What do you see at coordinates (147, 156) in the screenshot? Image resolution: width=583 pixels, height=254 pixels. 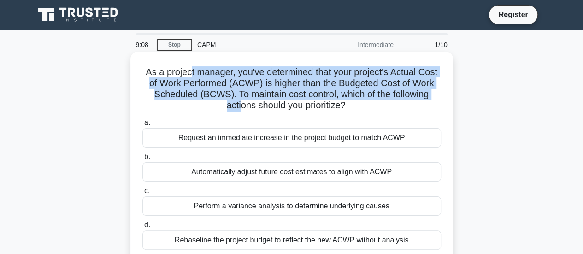 I see `span: b.` at bounding box center [147, 156].